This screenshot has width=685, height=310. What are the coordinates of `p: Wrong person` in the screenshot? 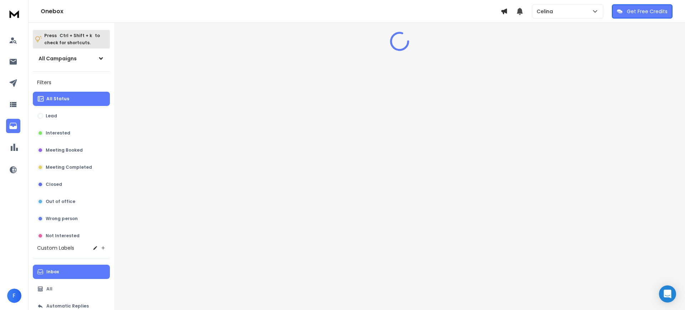 It's located at (62, 219).